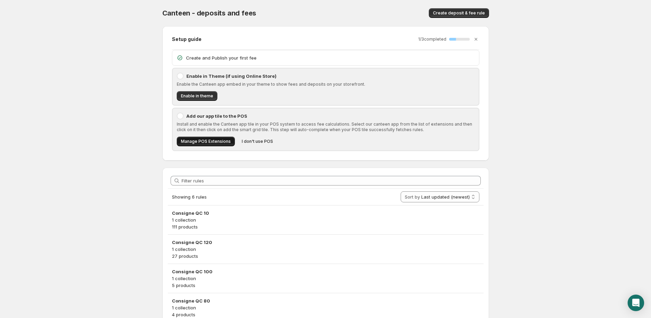 Image resolution: width=651 pixels, height=318 pixels. What do you see at coordinates (189, 197) in the screenshot?
I see `span: Showing 6 rules` at bounding box center [189, 197].